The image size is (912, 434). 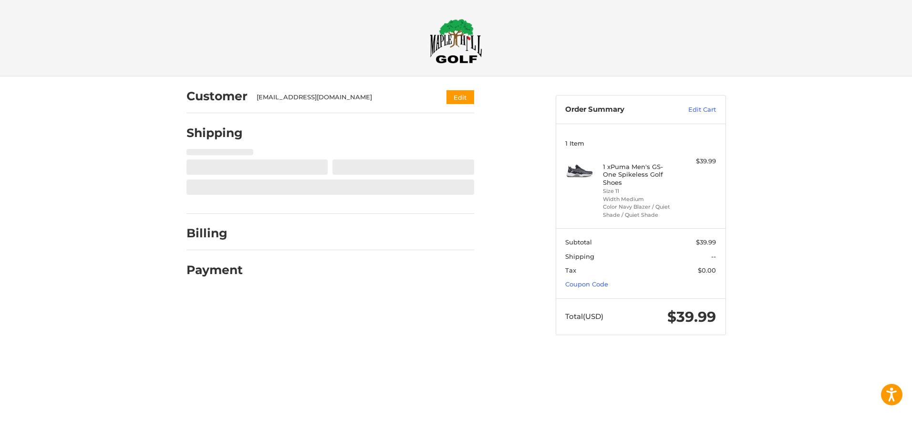 What do you see at coordinates (215, 133) in the screenshot?
I see `h2: Shipping` at bounding box center [215, 133].